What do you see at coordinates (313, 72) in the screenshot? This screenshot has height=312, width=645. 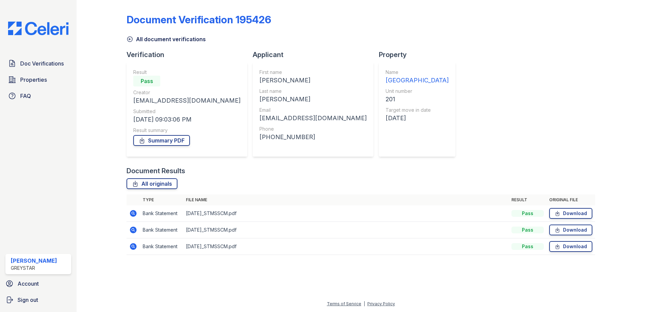 I see `div: First name` at bounding box center [313, 72].